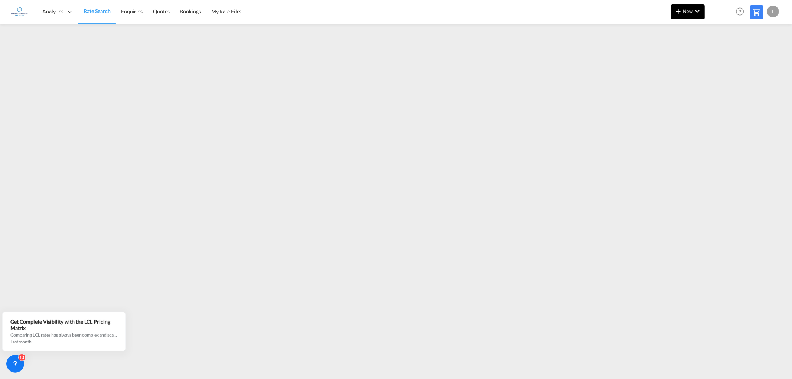 The width and height of the screenshot is (792, 379). Describe the element at coordinates (688, 12) in the screenshot. I see `button: icon-plus 400-fgNewicon-chevron-down` at that location.